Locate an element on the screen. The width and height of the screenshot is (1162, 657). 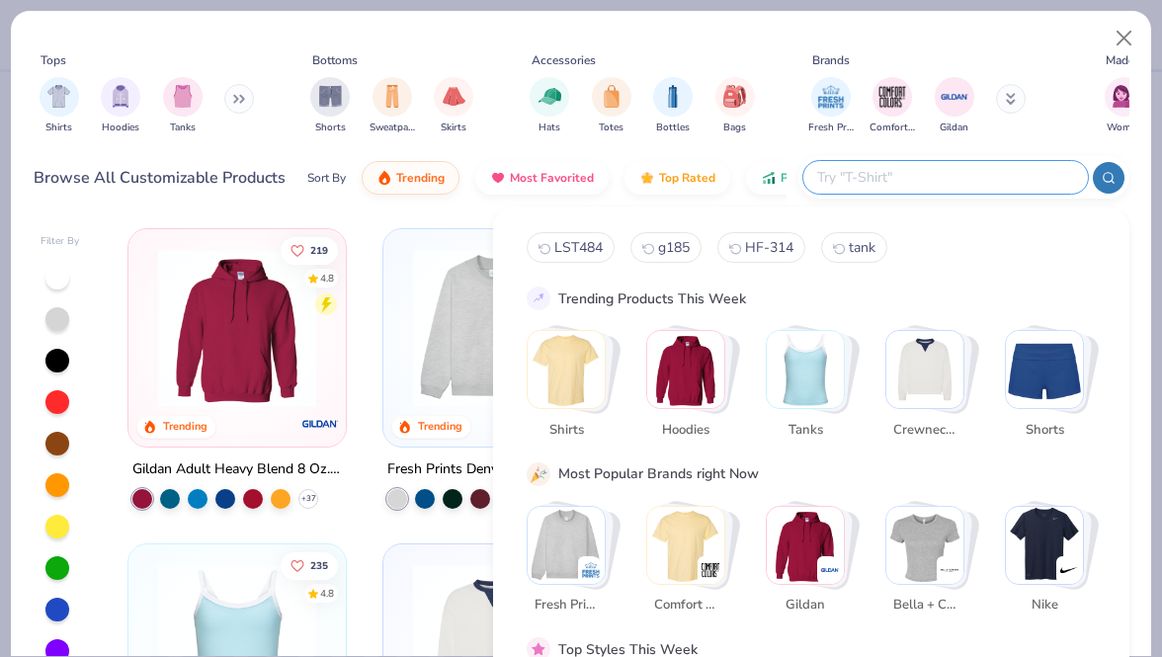
button: Close is located at coordinates (1124, 39).